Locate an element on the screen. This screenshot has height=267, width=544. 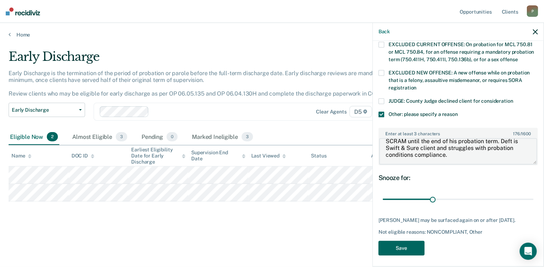
div: DOC ID is located at coordinates (83, 155).